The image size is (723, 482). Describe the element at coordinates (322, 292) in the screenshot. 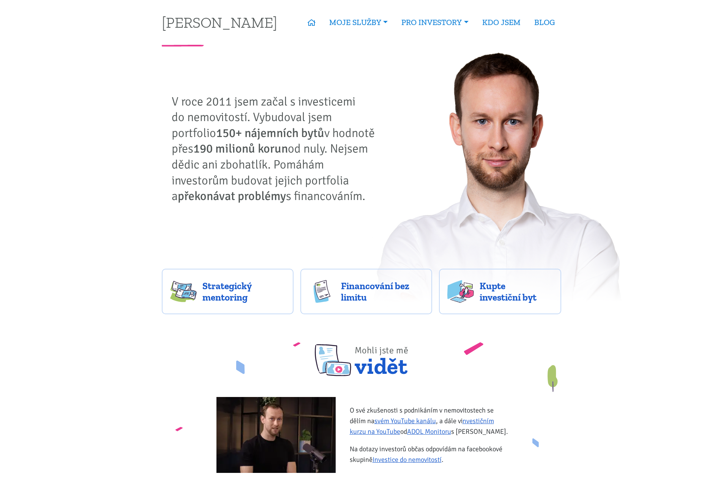

I see `img: finance` at that location.